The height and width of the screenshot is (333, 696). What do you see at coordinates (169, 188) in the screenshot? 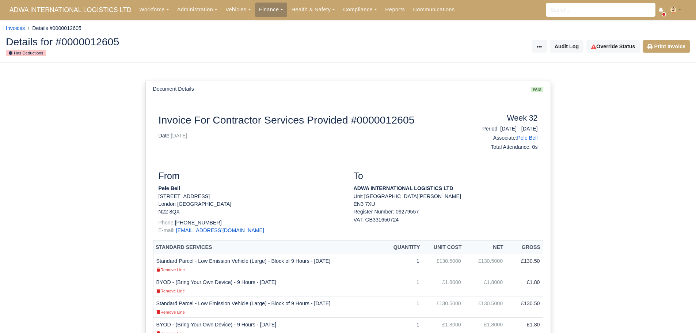
I see `strong: Pele Bell` at bounding box center [169, 188].